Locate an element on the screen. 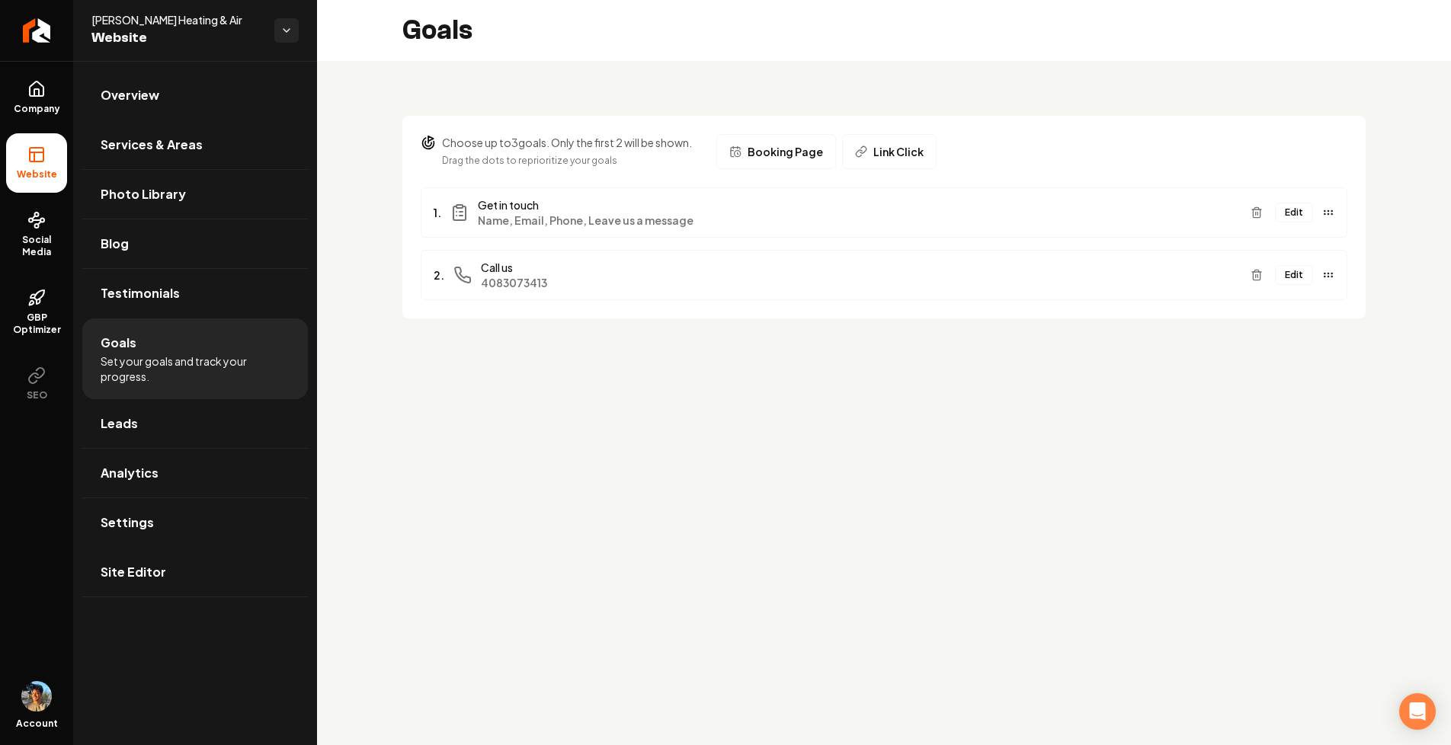 Image resolution: width=1451 pixels, height=745 pixels. button: Booking Page is located at coordinates (776, 152).